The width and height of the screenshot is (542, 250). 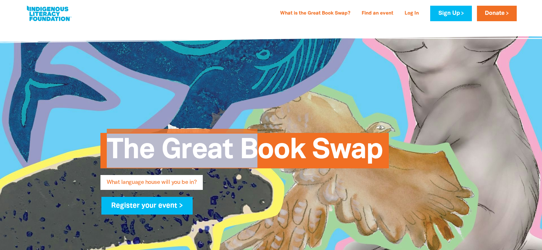 I want to click on a: Donate, so click(x=497, y=13).